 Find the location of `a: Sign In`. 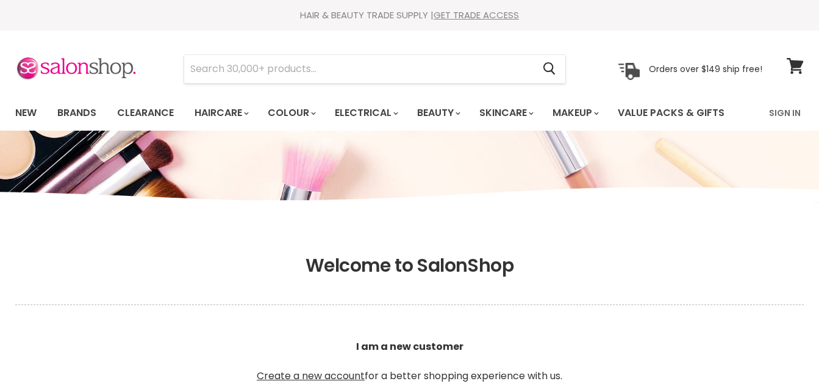

a: Sign In is located at coordinates (785, 113).